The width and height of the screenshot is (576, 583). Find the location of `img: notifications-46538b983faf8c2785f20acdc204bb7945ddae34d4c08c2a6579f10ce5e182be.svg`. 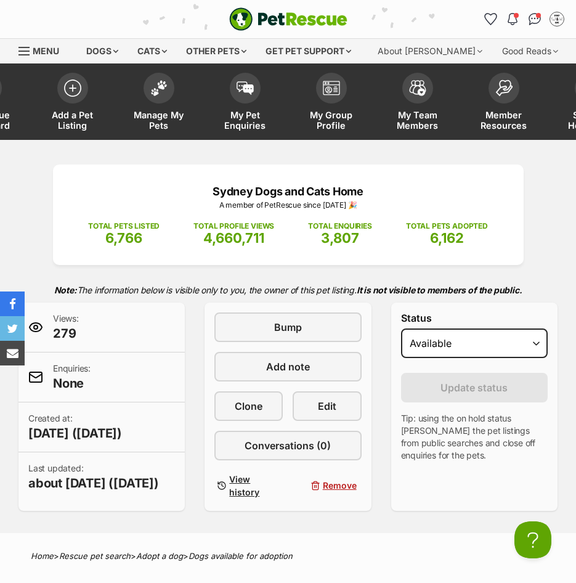

img: notifications-46538b983faf8c2785f20acdc204bb7945ddae34d4c08c2a6579f10ce5e182be.svg is located at coordinates (512, 19).